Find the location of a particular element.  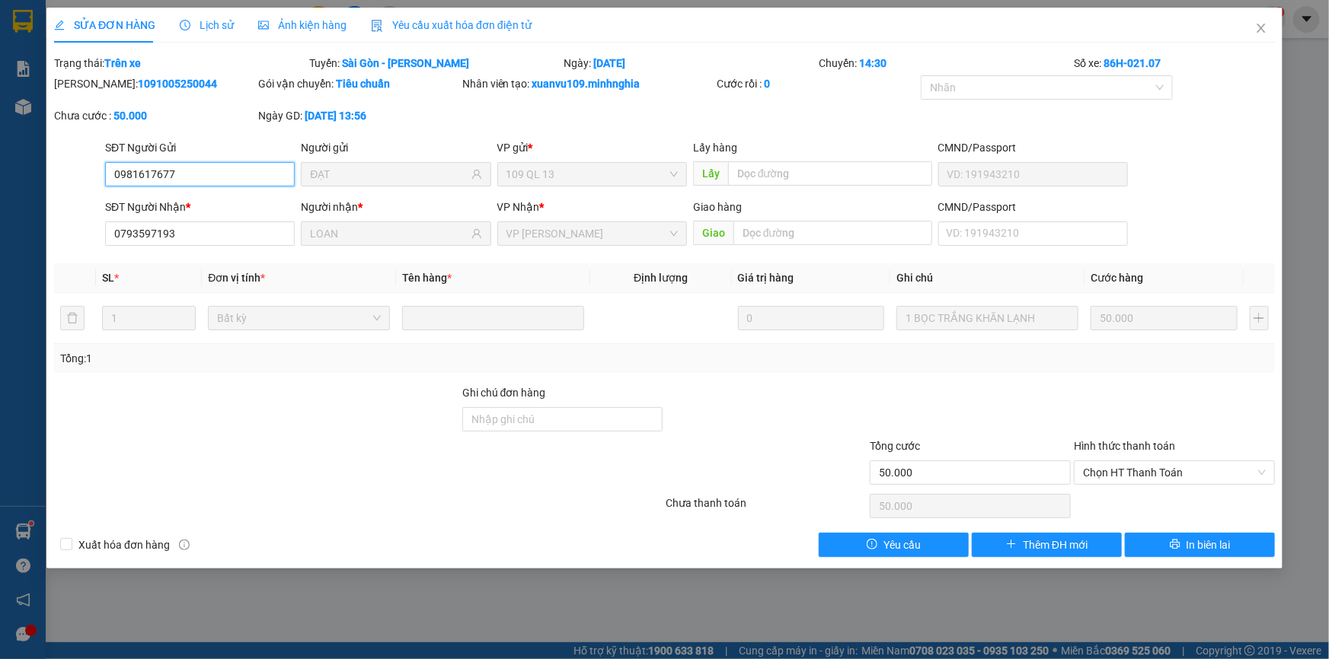

b: 86H-021.07 is located at coordinates (1132, 63).